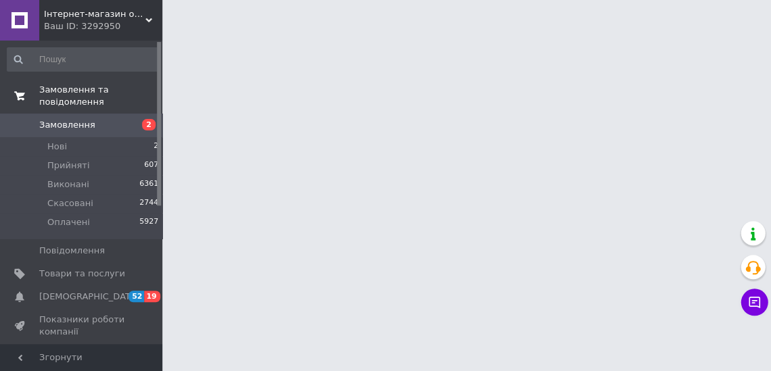 This screenshot has width=771, height=371. I want to click on span: 5927, so click(149, 223).